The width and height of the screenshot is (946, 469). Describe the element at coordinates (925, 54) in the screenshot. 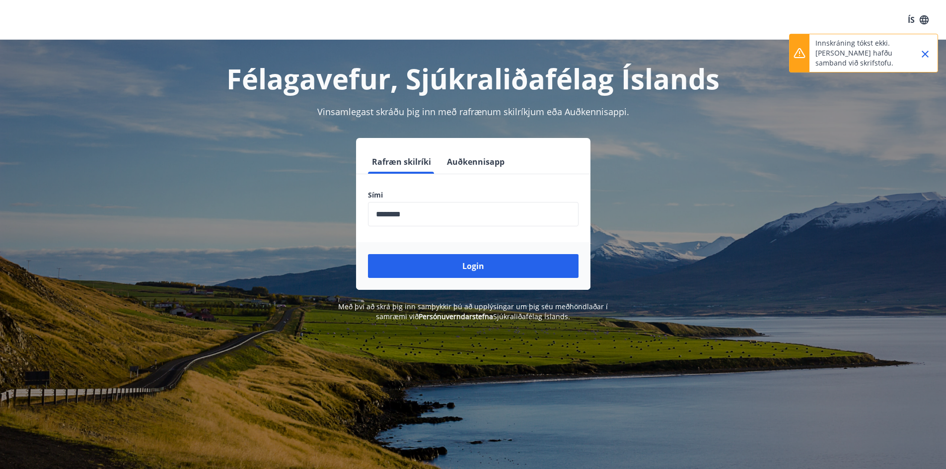

I see `button: Close` at that location.